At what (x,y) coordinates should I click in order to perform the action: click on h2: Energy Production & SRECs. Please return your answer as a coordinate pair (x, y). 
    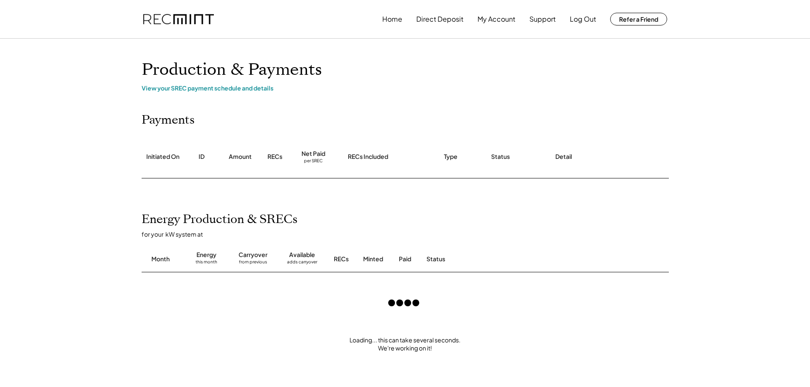
    Looking at the image, I should click on (219, 220).